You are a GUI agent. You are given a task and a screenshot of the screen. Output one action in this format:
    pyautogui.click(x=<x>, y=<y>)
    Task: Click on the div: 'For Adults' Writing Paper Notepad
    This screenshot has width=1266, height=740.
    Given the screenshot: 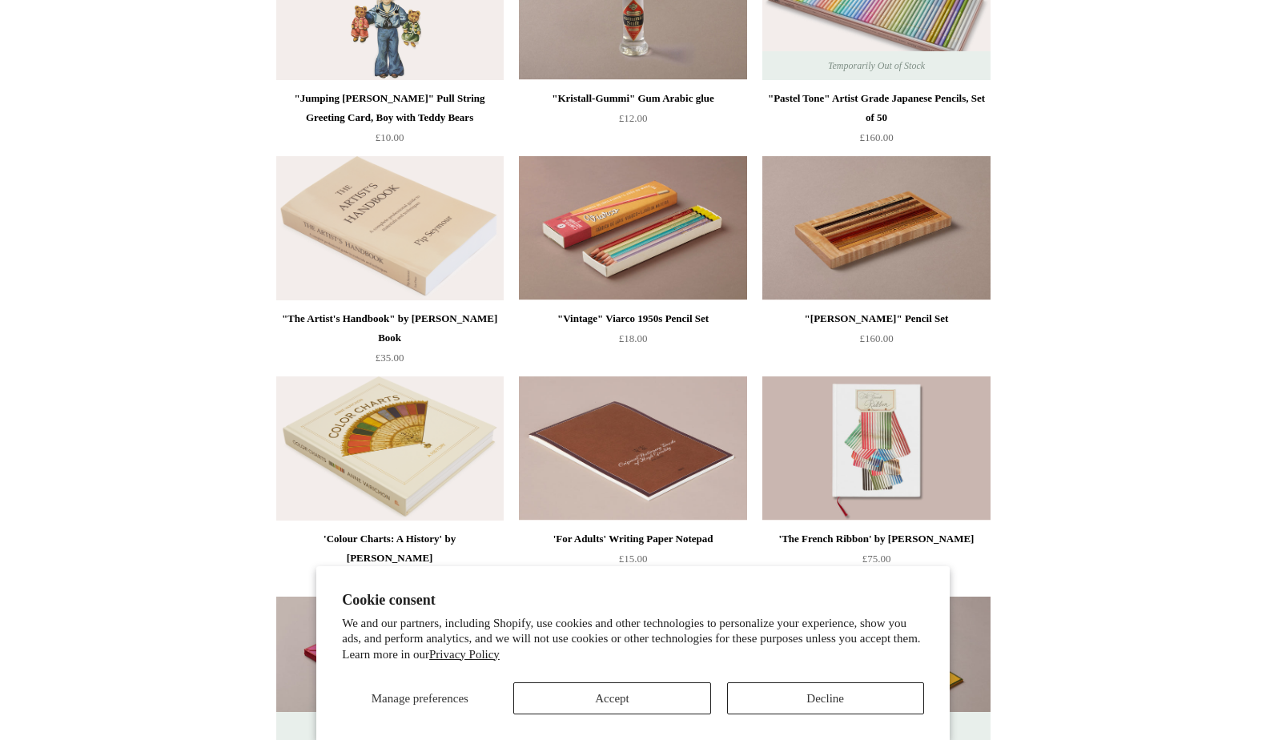 What is the action you would take?
    pyautogui.click(x=633, y=539)
    